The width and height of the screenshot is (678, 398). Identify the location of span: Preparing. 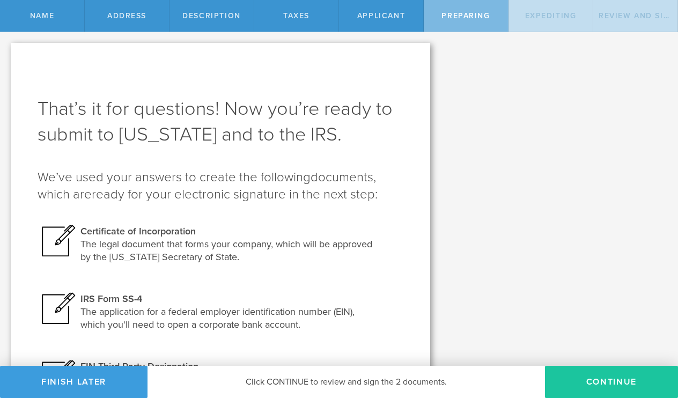
(466, 16).